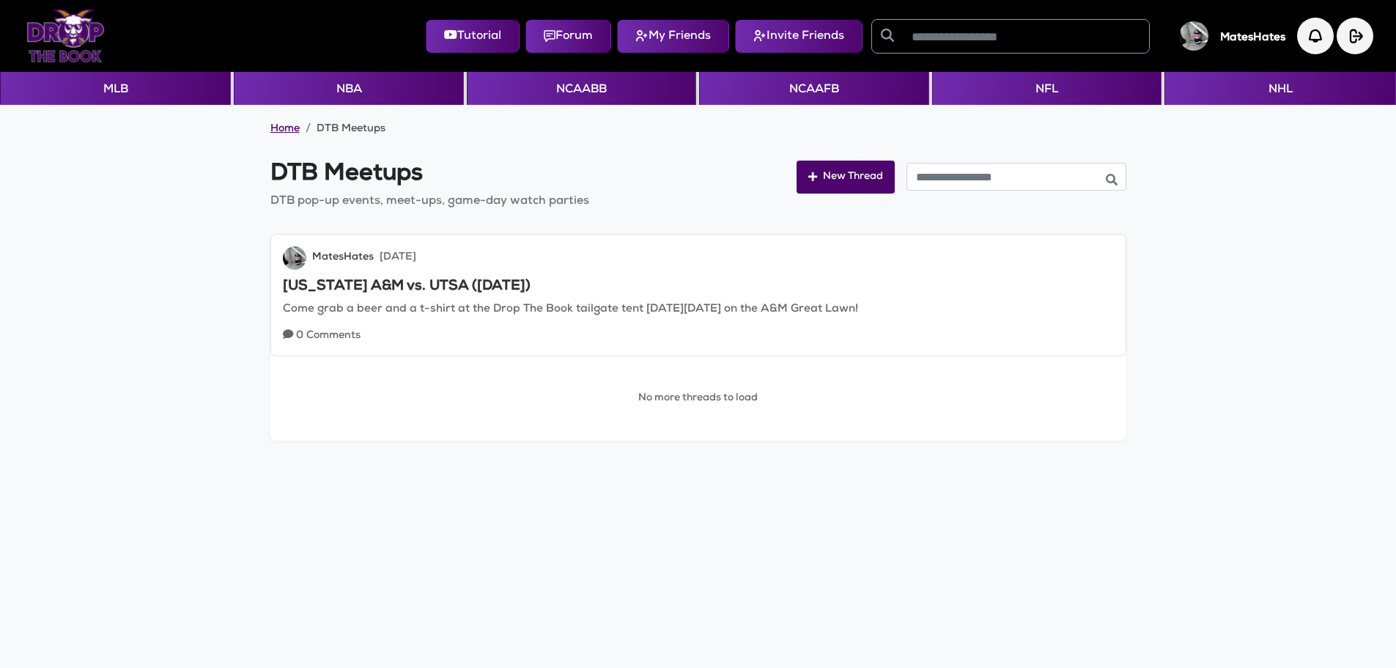 This screenshot has height=668, width=1396. Describe the element at coordinates (285, 130) in the screenshot. I see `a: Home` at that location.